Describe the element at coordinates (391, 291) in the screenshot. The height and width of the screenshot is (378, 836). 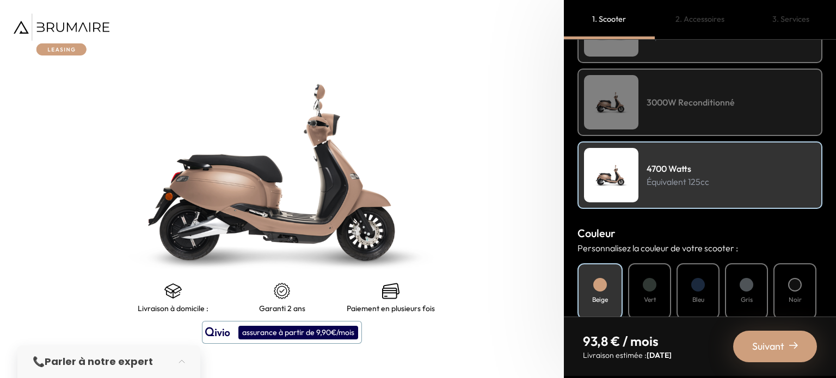
I see `img: credit-cards.png` at that location.